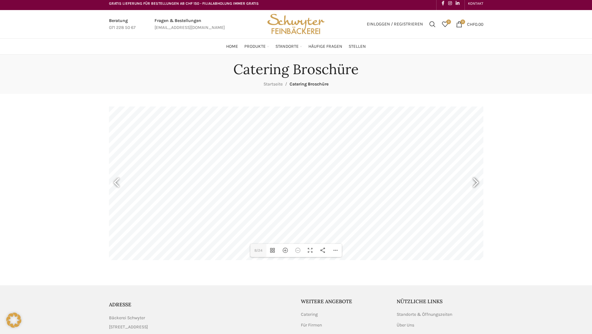  What do you see at coordinates (471, 24) in the screenshot?
I see `span: CHF` at bounding box center [471, 24].